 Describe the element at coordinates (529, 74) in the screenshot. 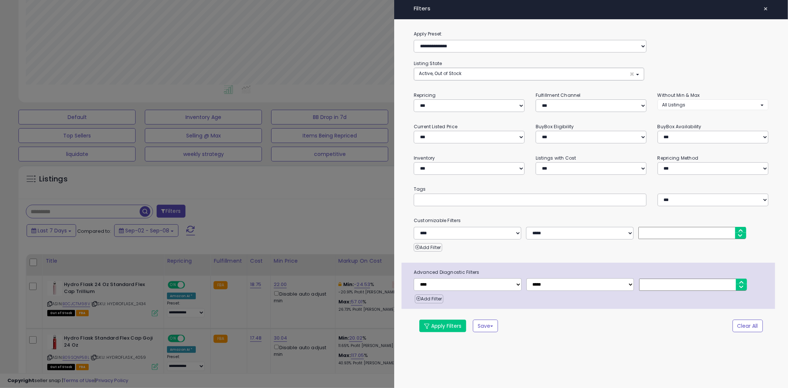

I see `button: Active, Out of Stock ×` at that location.